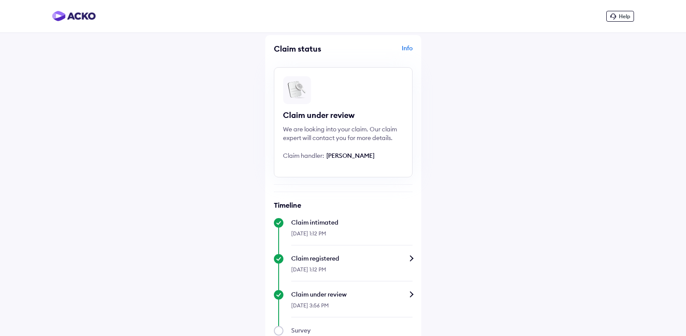 The width and height of the screenshot is (686, 336). I want to click on span: Claim handler:, so click(303, 156).